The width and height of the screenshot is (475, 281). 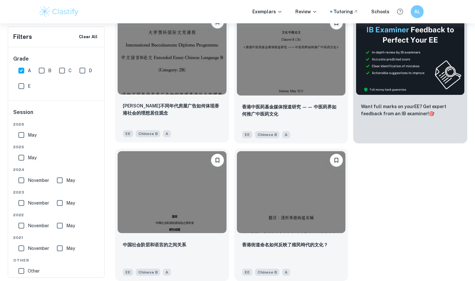 What do you see at coordinates (155, 245) in the screenshot?
I see `p: 中国社会阶层和语言的之间关系` at bounding box center [155, 245].